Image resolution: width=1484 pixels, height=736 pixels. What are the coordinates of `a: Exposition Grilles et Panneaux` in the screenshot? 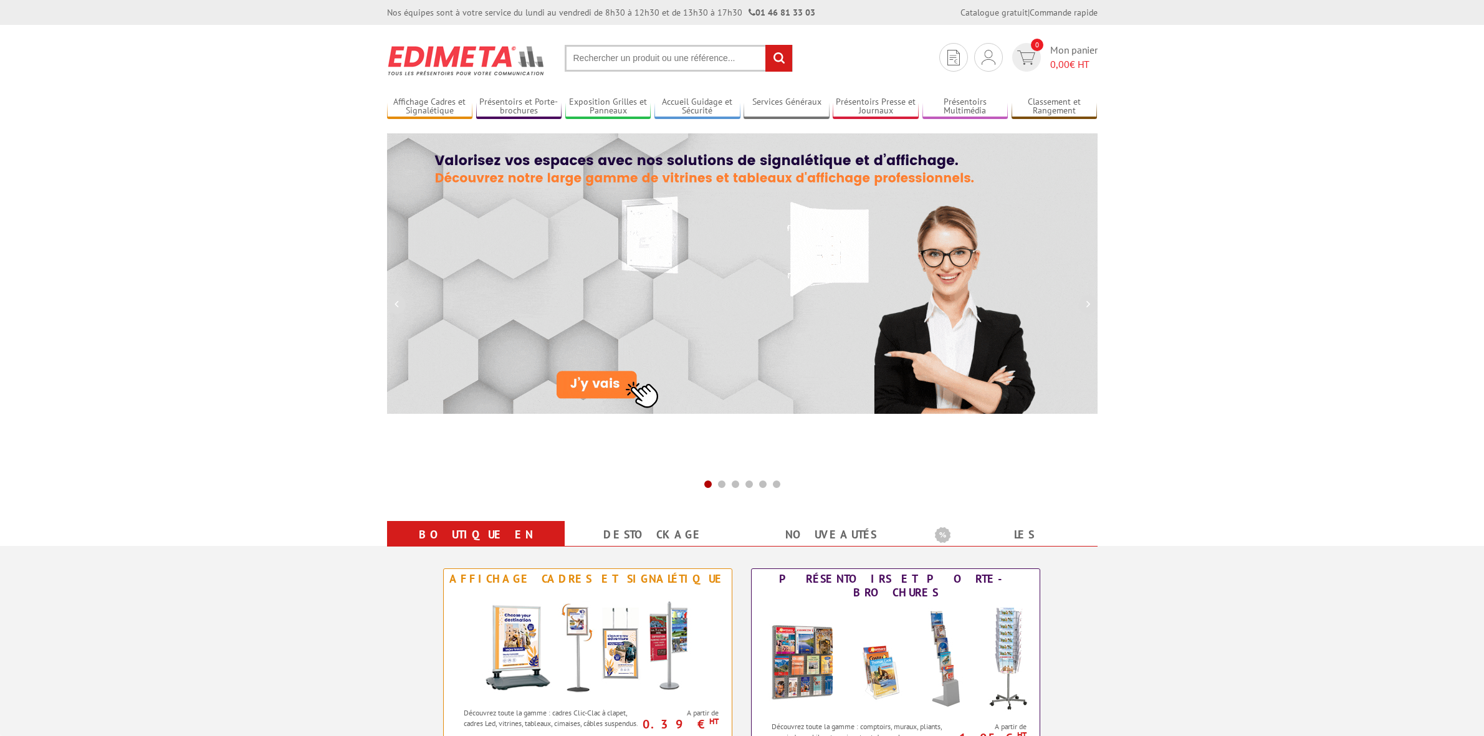 It's located at (608, 107).